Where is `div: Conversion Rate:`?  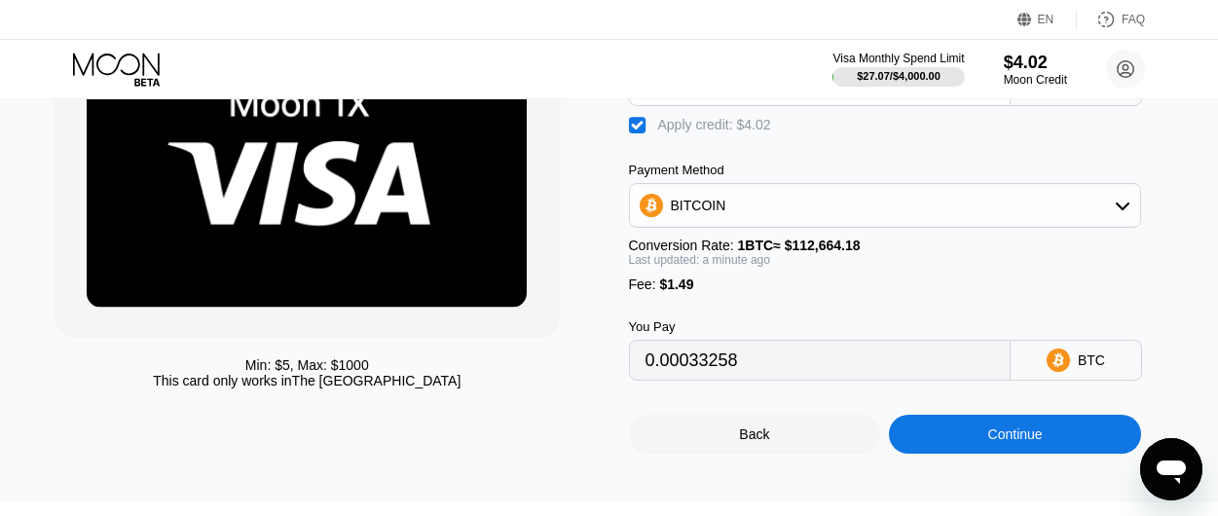 div: Conversion Rate: is located at coordinates (885, 245).